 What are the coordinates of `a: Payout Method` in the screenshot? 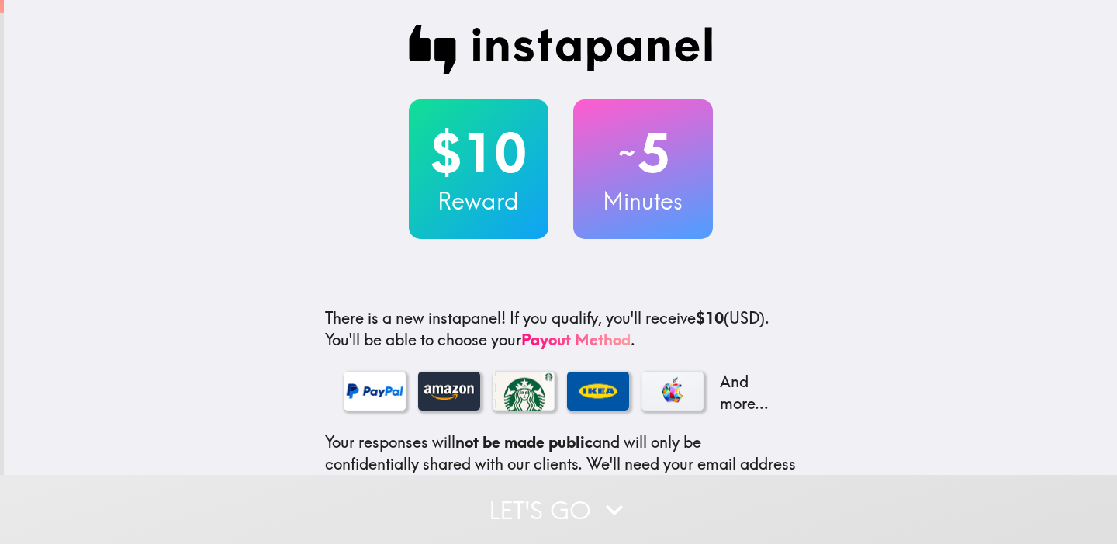 It's located at (576, 339).